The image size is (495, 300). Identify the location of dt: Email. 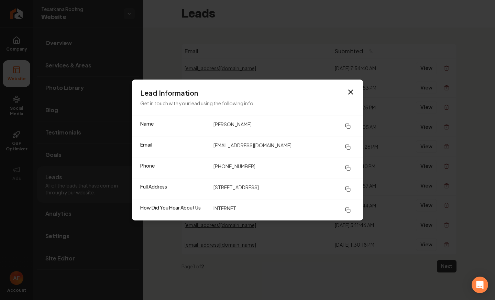
(174, 147).